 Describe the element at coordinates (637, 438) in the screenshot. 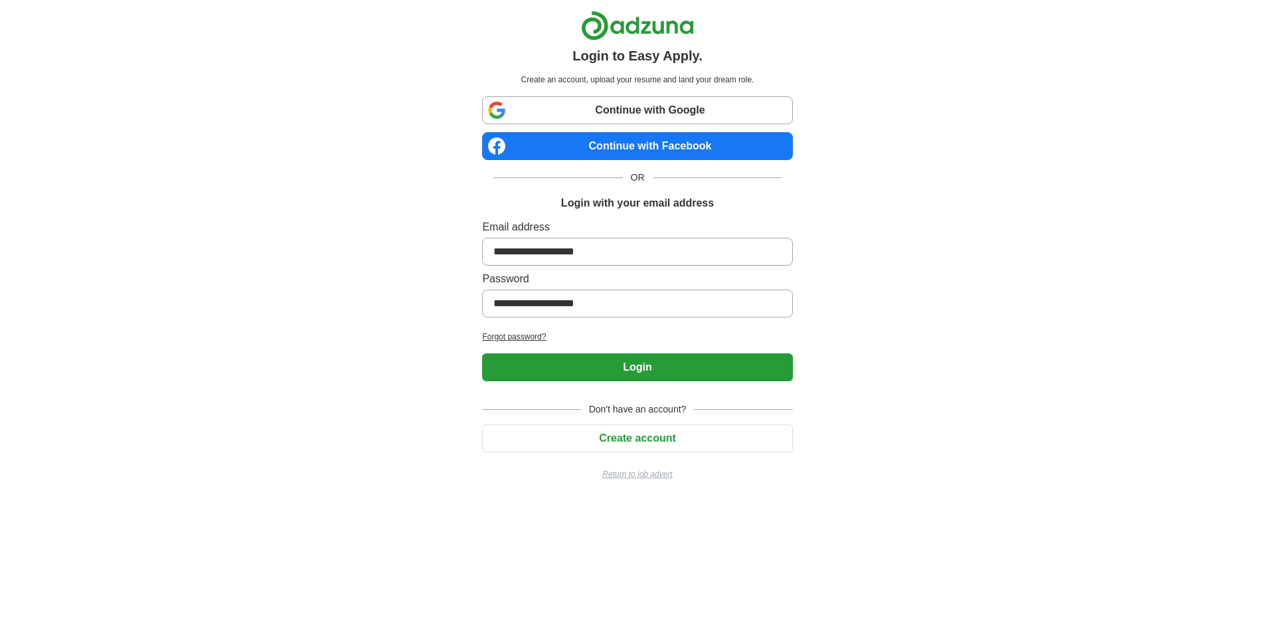

I see `a: Create account` at that location.